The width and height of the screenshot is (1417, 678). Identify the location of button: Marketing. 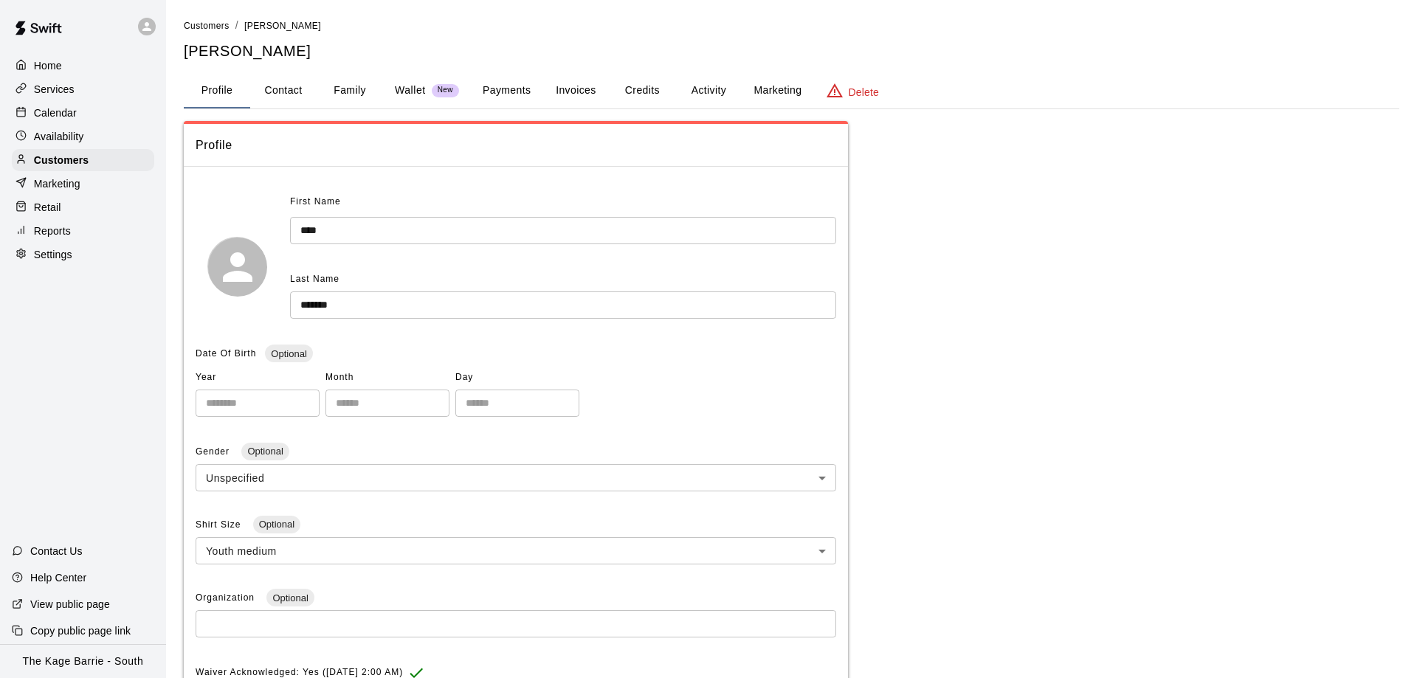
(777, 91).